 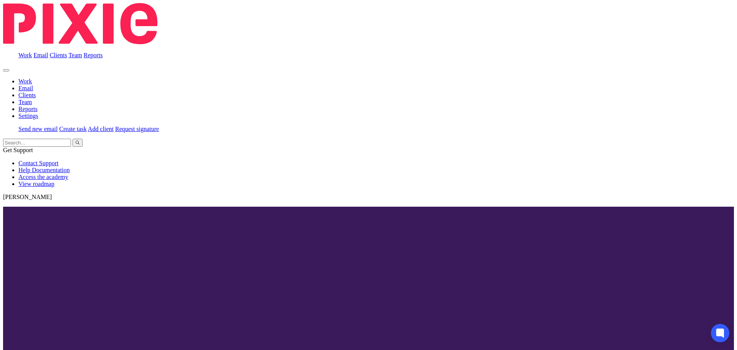 What do you see at coordinates (78, 142) in the screenshot?
I see `button: Search` at bounding box center [78, 142].